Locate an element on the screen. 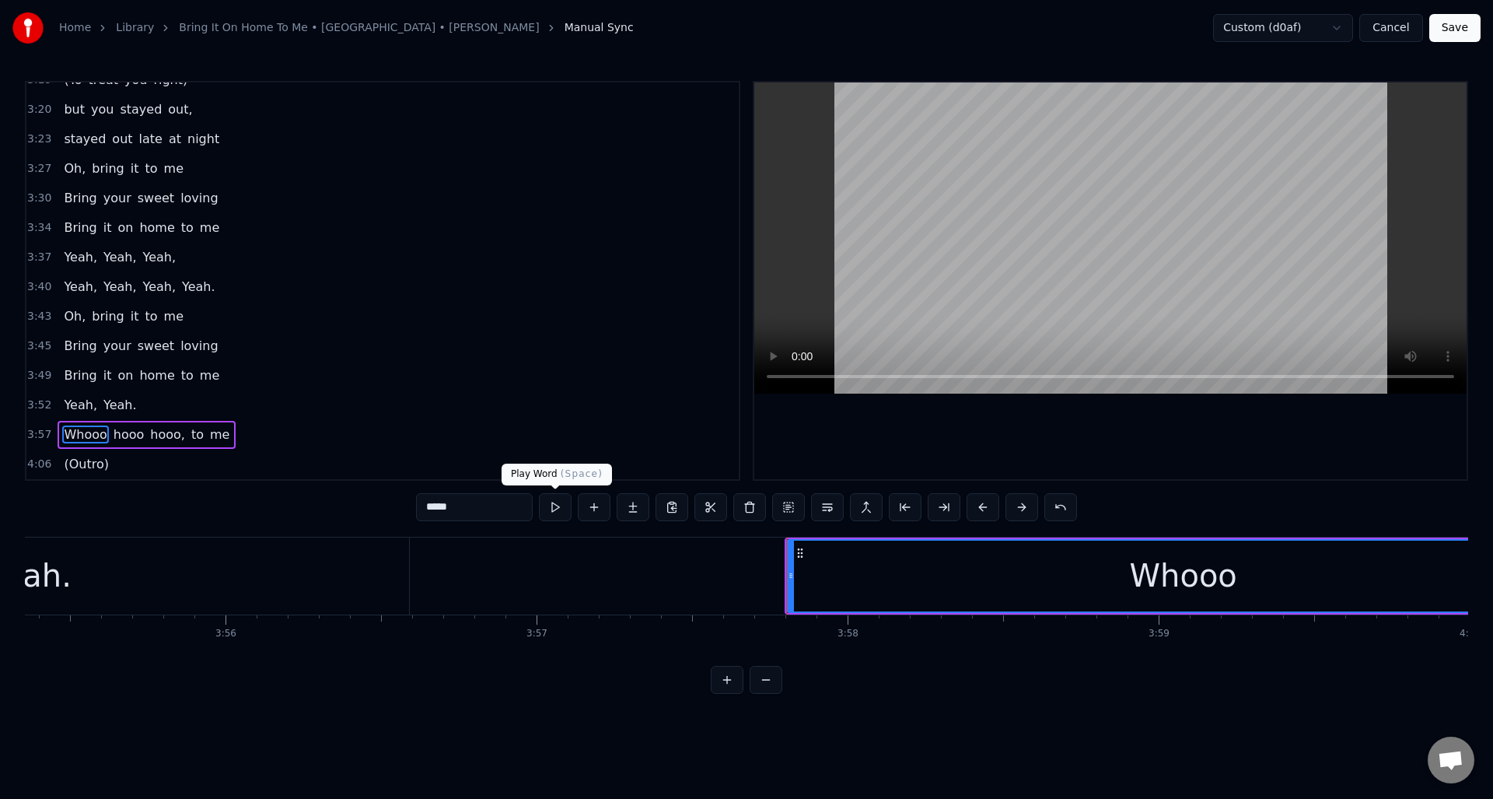  span: ( Space ) is located at coordinates (582, 474).